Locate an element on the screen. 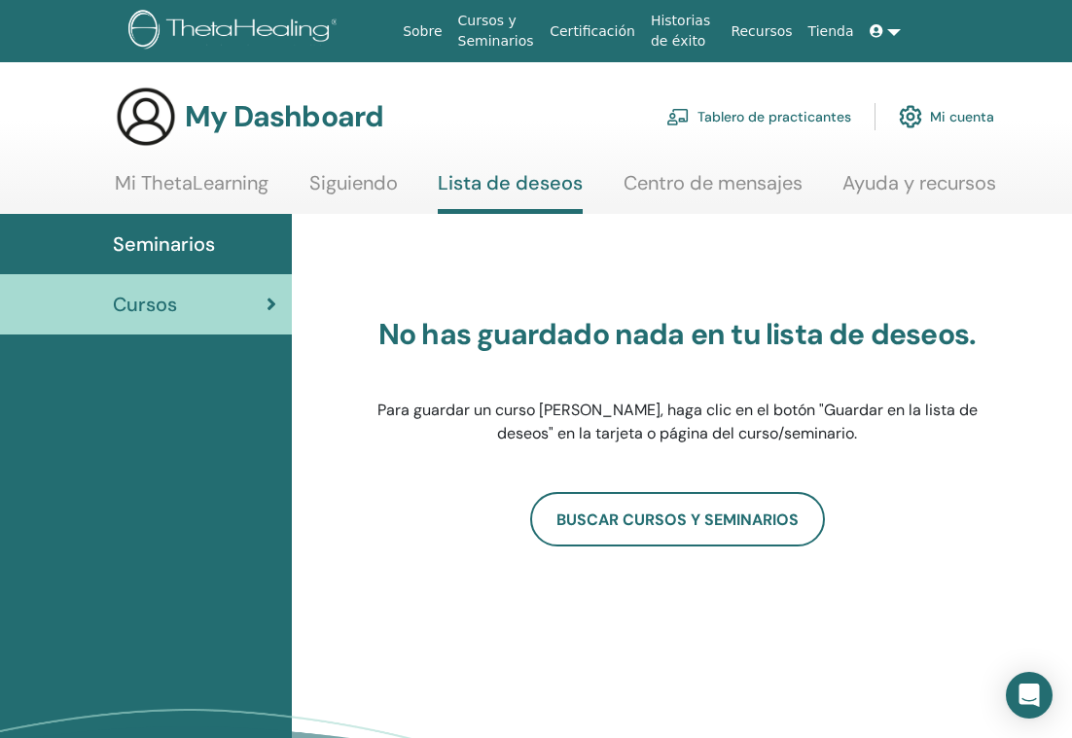 The width and height of the screenshot is (1072, 738). div: Open Intercom Messenger is located at coordinates (1029, 695).